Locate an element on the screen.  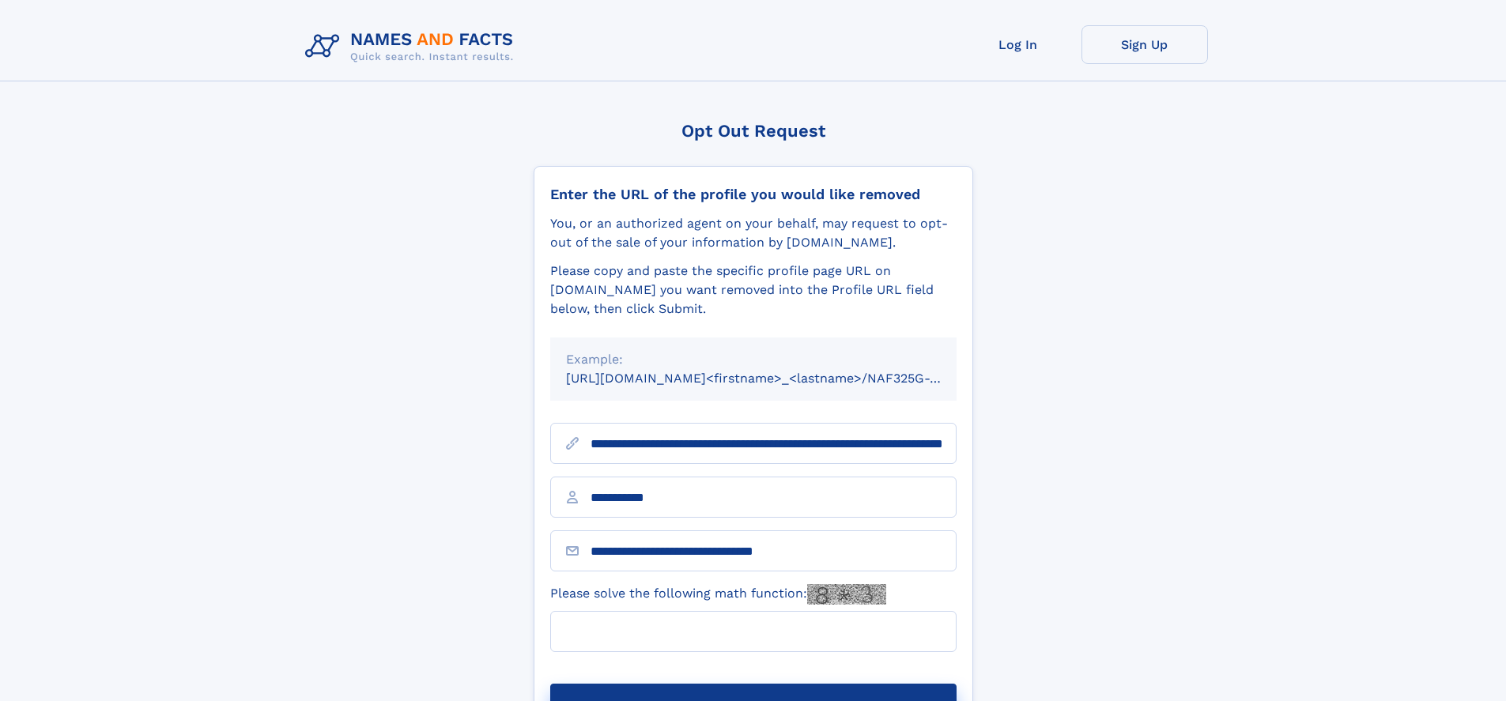
a: Sign Up is located at coordinates (1145, 44).